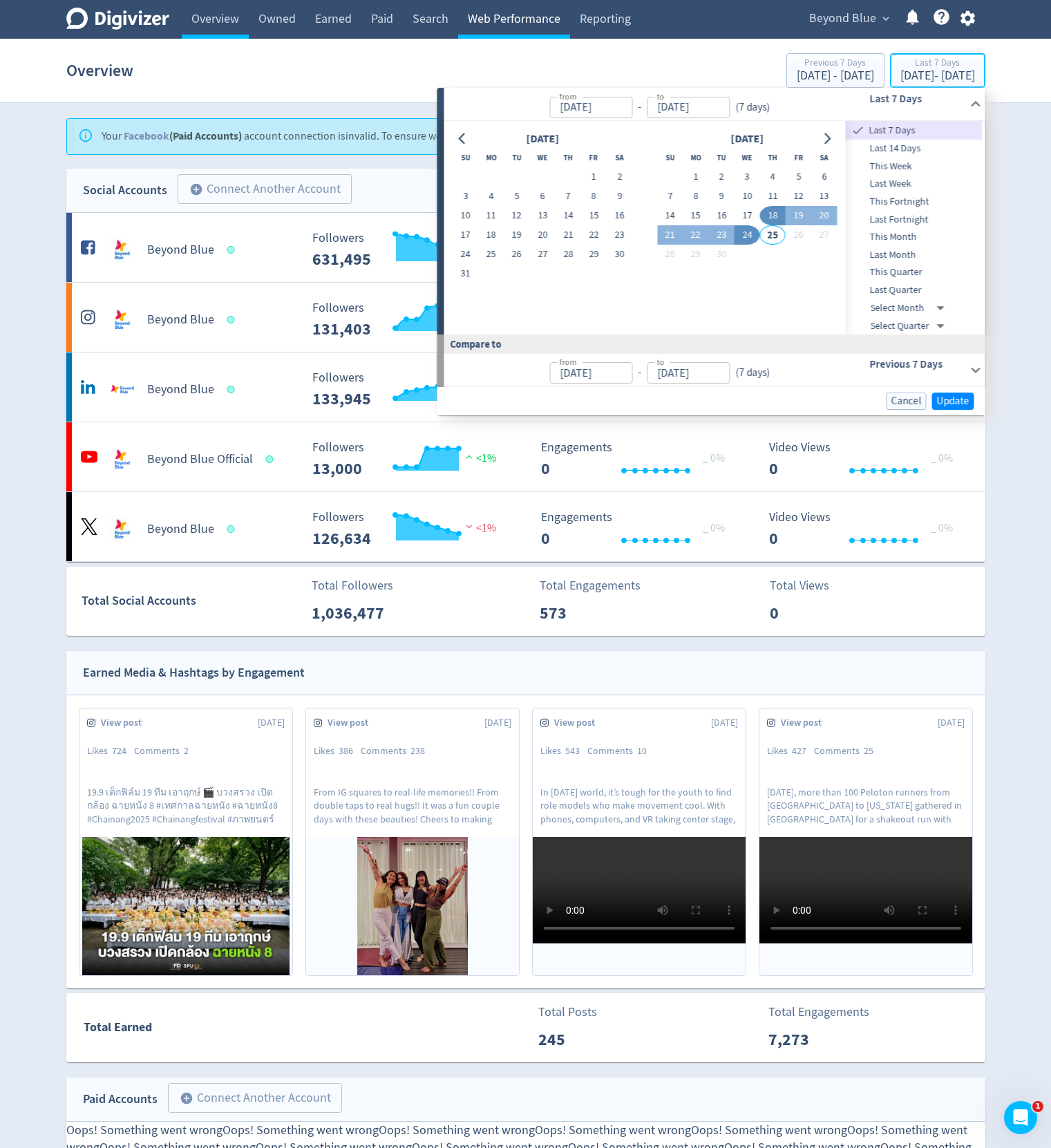 The width and height of the screenshot is (1051, 1148). What do you see at coordinates (798, 235) in the screenshot?
I see `button: 26` at bounding box center [798, 235].